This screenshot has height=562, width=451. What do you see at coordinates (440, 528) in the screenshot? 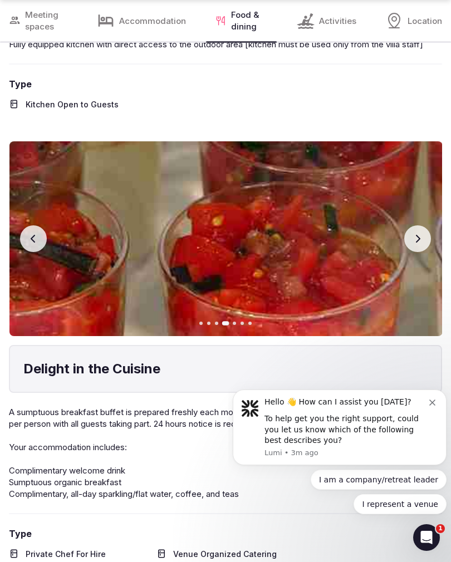
I see `span: 1` at bounding box center [440, 528].